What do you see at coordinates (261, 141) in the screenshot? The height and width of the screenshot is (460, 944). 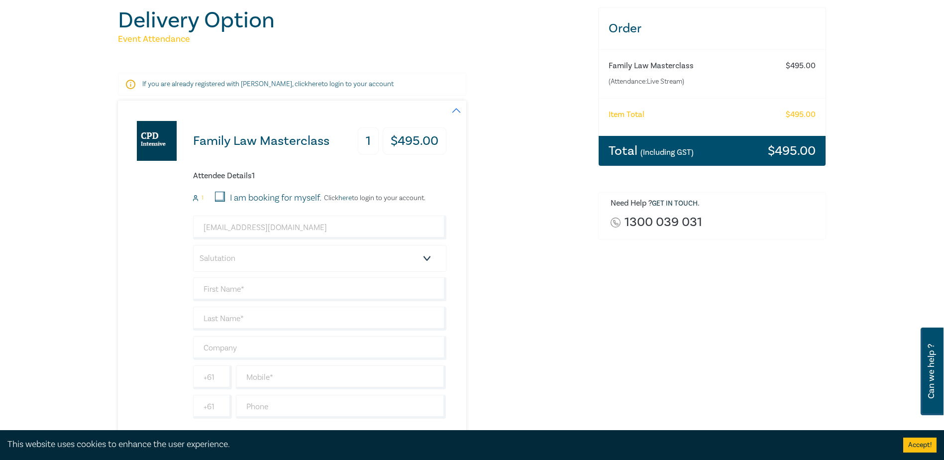 I see `h3: Family Law Masterclass` at bounding box center [261, 141].